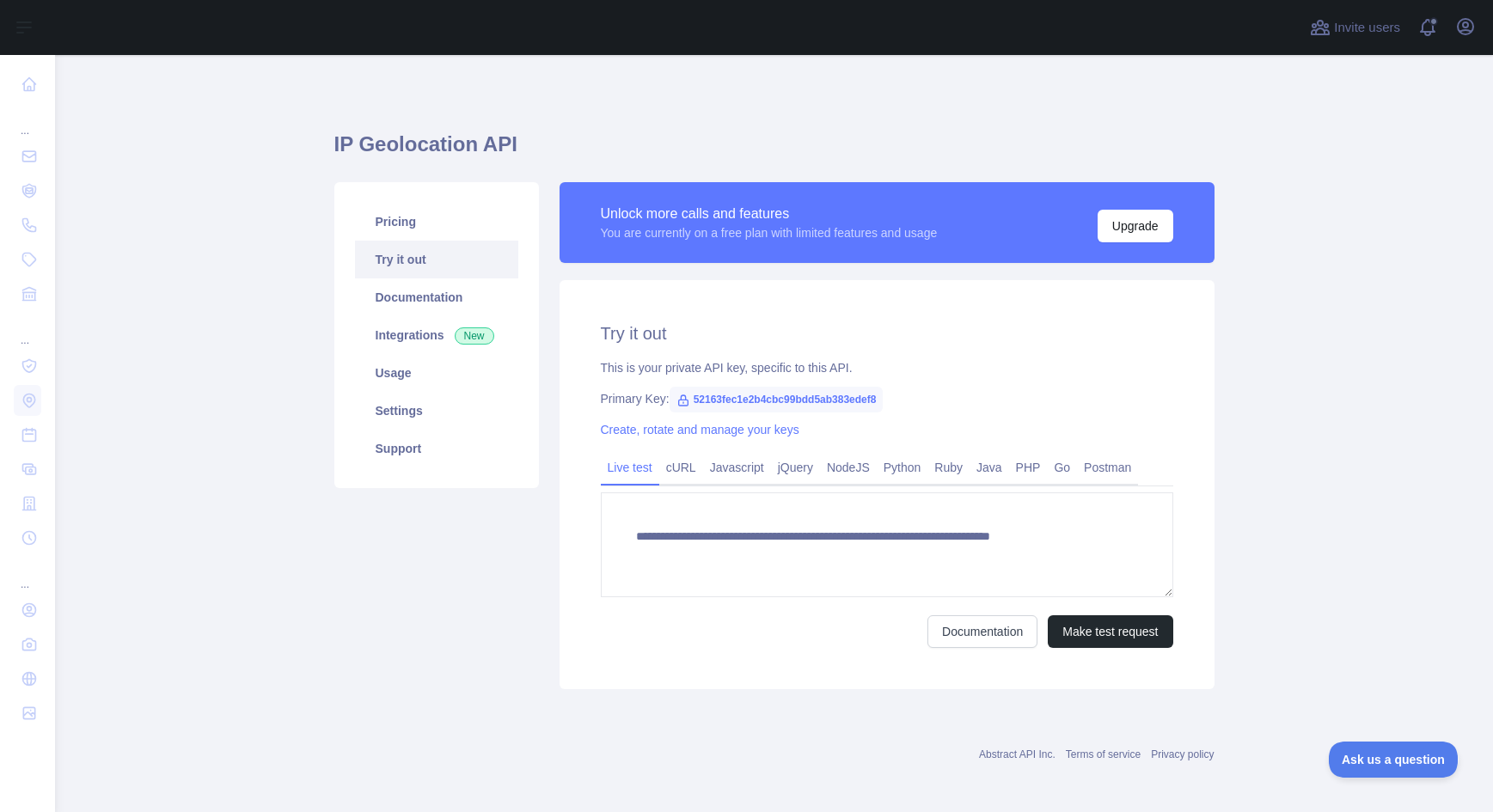 This screenshot has height=812, width=1493. Describe the element at coordinates (437, 222) in the screenshot. I see `a: Pricing` at that location.